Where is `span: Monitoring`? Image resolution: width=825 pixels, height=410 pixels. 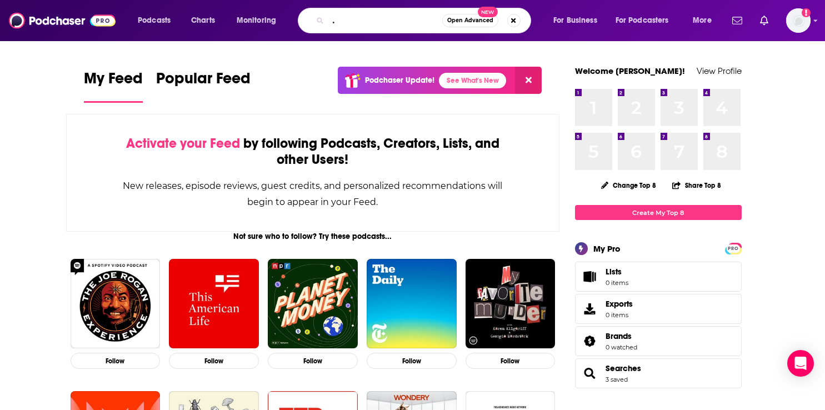 span: Monitoring is located at coordinates (256, 21).